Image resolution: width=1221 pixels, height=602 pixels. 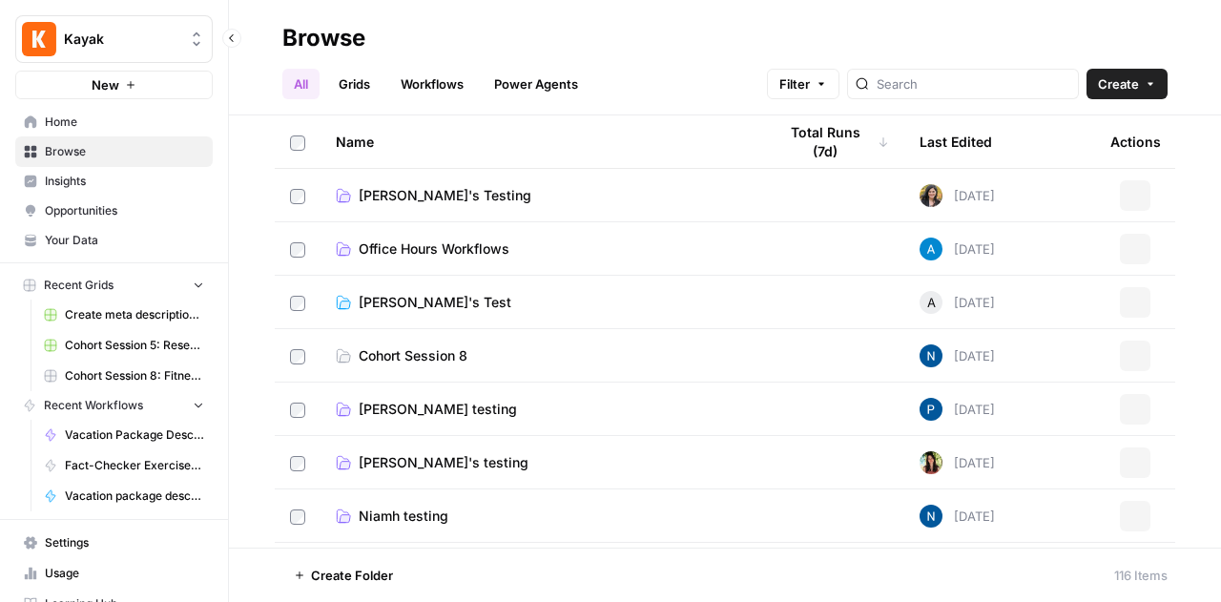 I want to click on span: Usage, so click(x=124, y=573).